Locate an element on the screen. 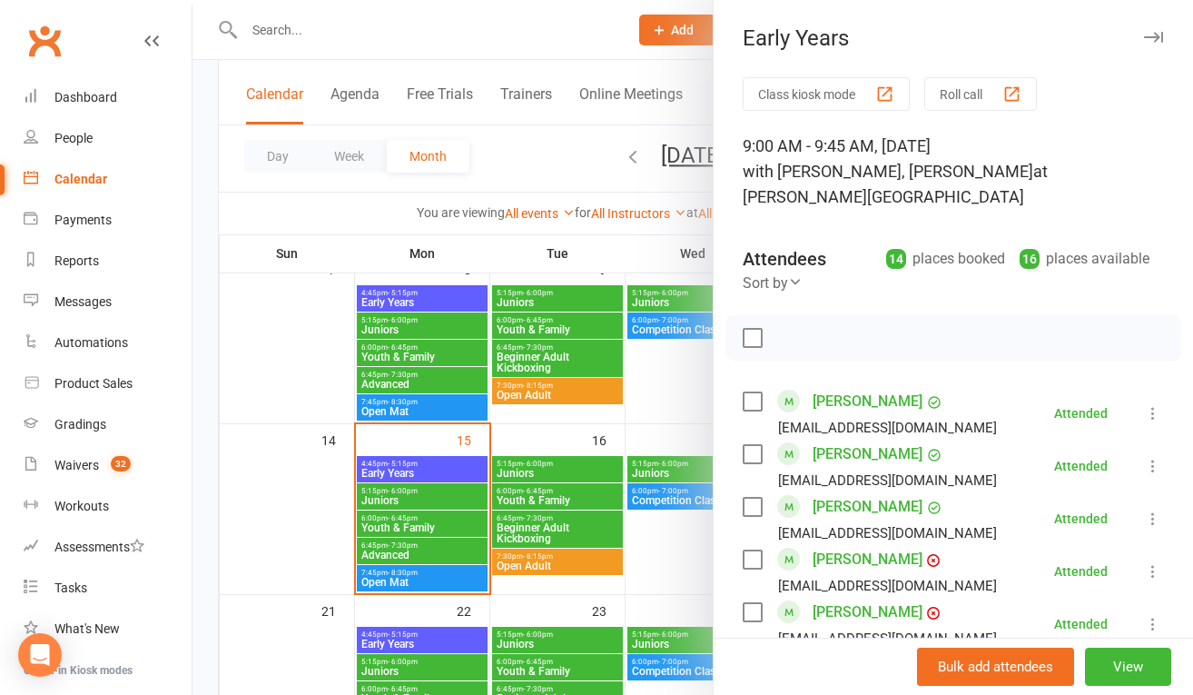 The image size is (1193, 695). a: Payments is located at coordinates (107, 220).